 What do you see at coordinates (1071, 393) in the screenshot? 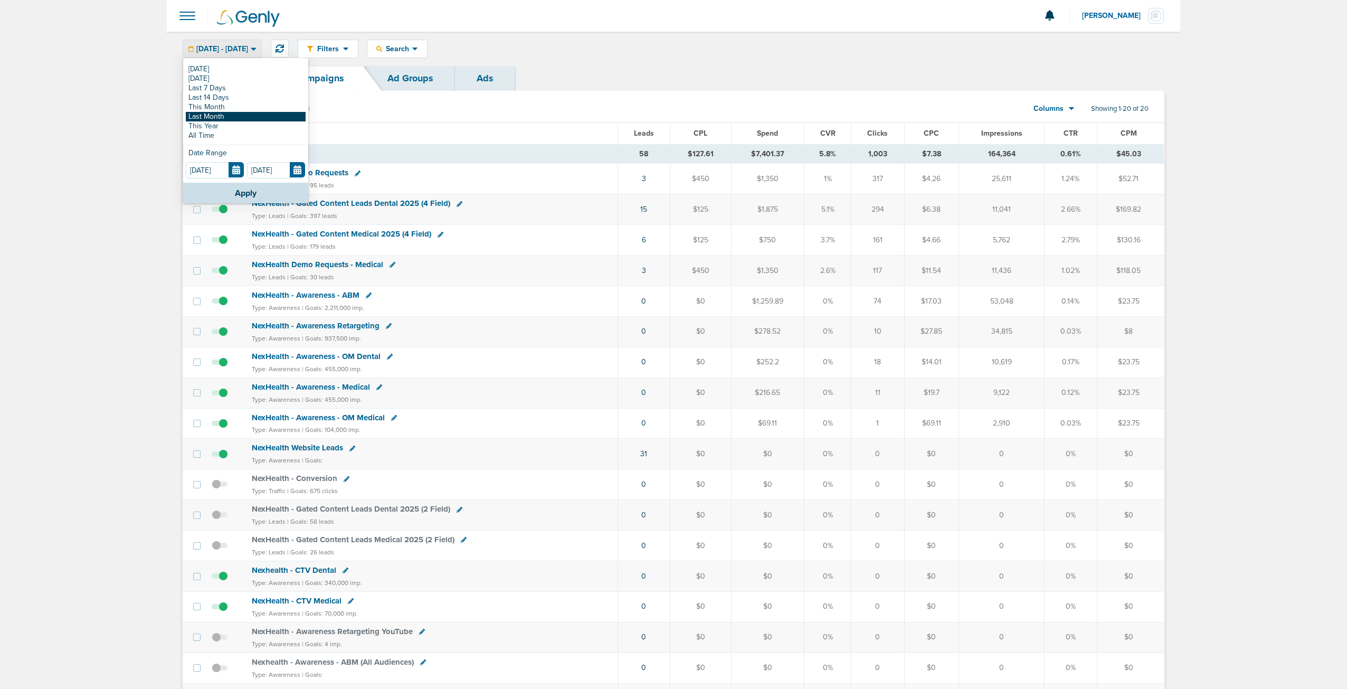
I see `td: 0.12%` at bounding box center [1071, 393].